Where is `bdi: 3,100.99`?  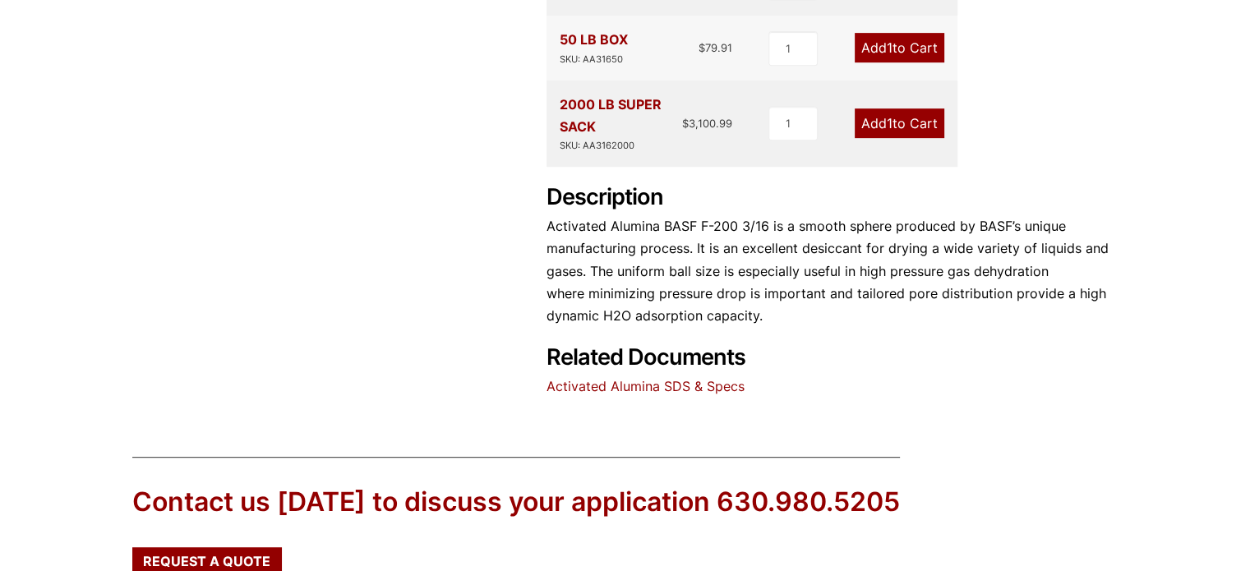 bdi: 3,100.99 is located at coordinates (707, 123).